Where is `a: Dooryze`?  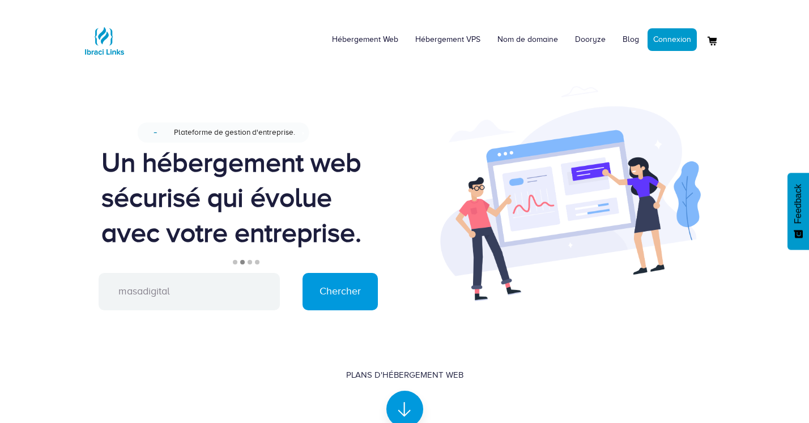 a: Dooryze is located at coordinates (590, 40).